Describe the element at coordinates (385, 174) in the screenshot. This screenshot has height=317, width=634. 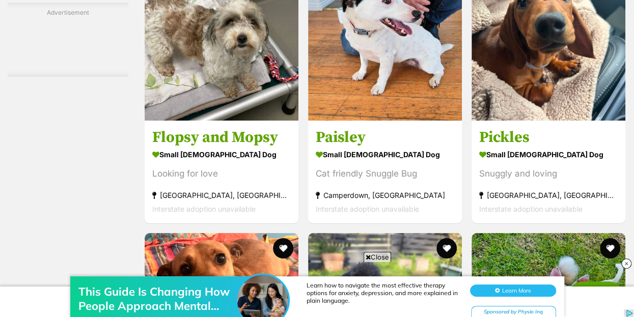
I see `div: Cat friendly Snuggle Bug` at that location.